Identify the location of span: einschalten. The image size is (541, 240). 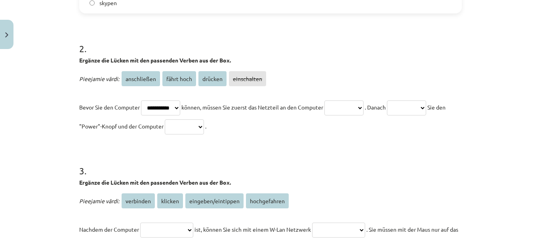
(248, 79).